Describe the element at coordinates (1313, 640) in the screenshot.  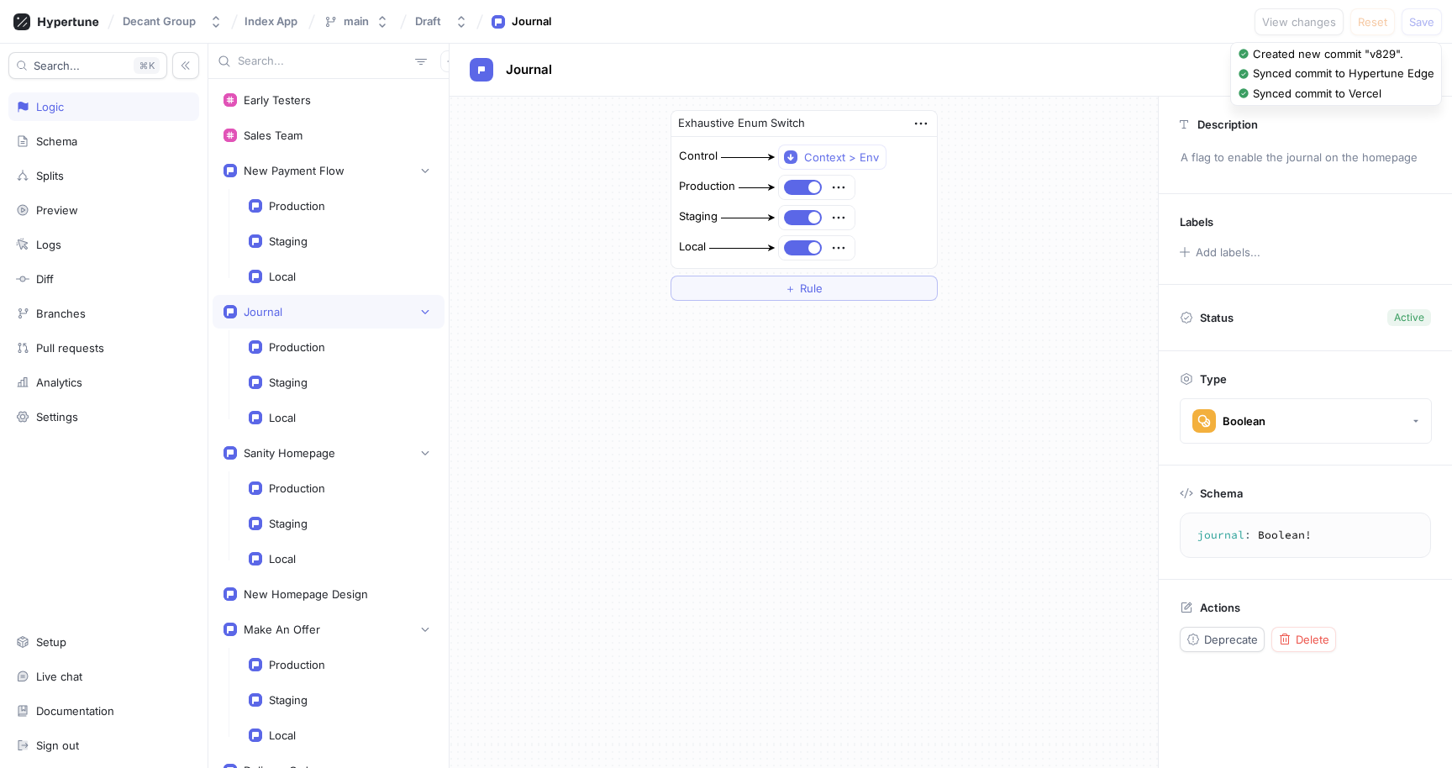
I see `span: Delete` at that location.